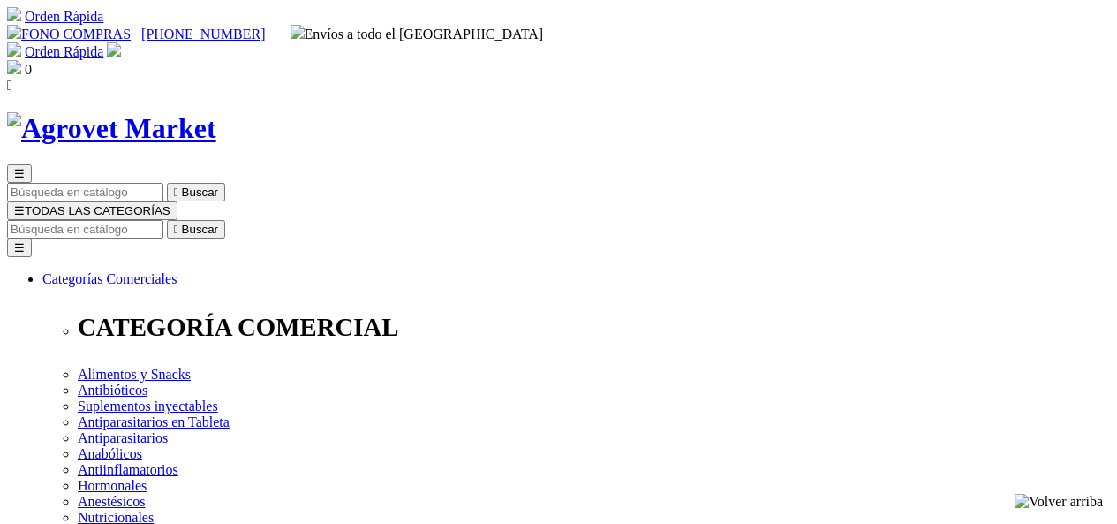 The height and width of the screenshot is (524, 1117). What do you see at coordinates (92, 210) in the screenshot?
I see `button: ☰TODAS LAS CATEGORÍAS` at bounding box center [92, 210].